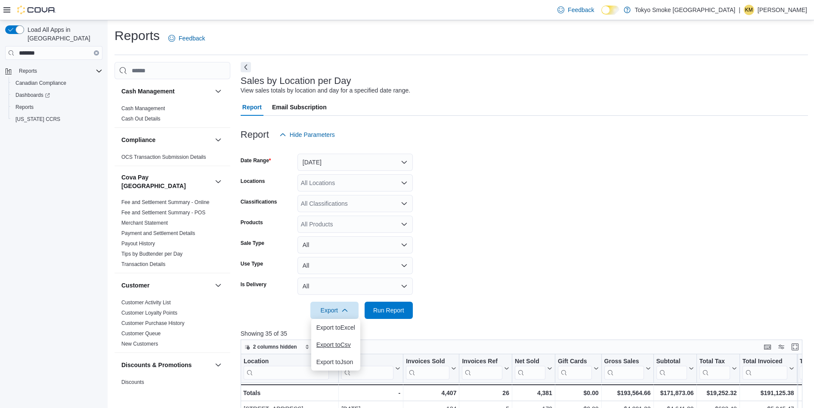 This screenshot has height=408, width=814. I want to click on h3: Discounts & Promotions, so click(156, 365).